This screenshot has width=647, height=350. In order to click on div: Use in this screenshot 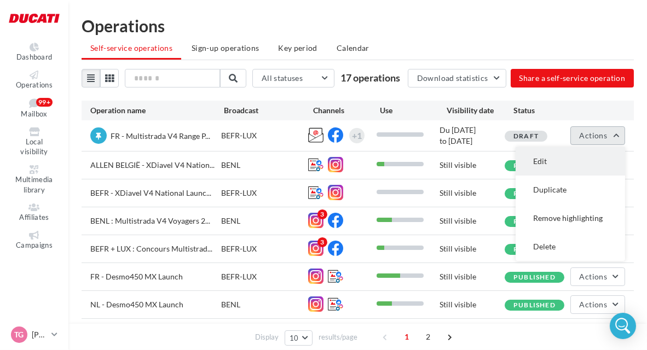, I will do `click(413, 110)`.